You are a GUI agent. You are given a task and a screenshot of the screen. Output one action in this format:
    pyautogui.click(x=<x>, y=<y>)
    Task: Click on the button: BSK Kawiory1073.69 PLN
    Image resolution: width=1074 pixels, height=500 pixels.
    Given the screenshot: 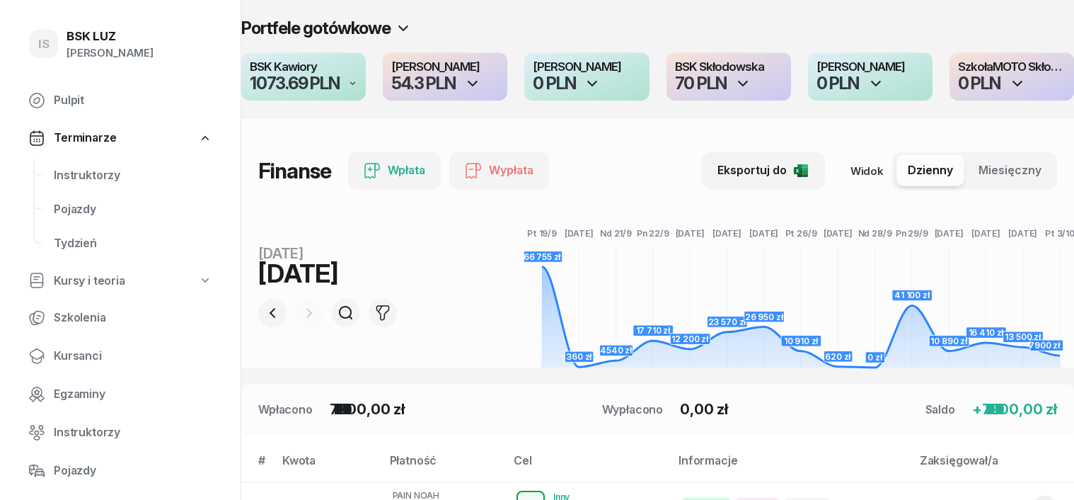 What is the action you would take?
    pyautogui.click(x=304, y=76)
    